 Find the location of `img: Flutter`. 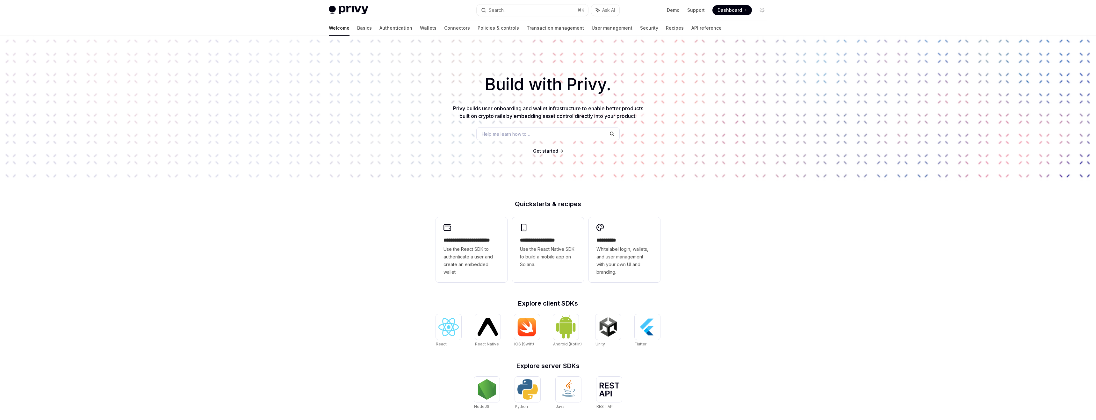

img: Flutter is located at coordinates (647, 327).